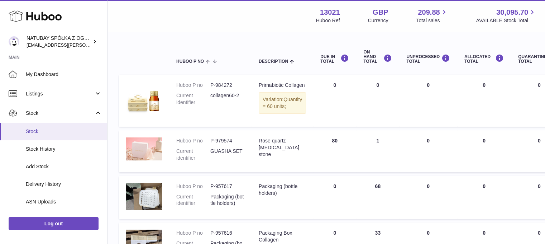 This screenshot has width=545, height=244. Describe the element at coordinates (227, 141) in the screenshot. I see `dd: P-979574` at that location.